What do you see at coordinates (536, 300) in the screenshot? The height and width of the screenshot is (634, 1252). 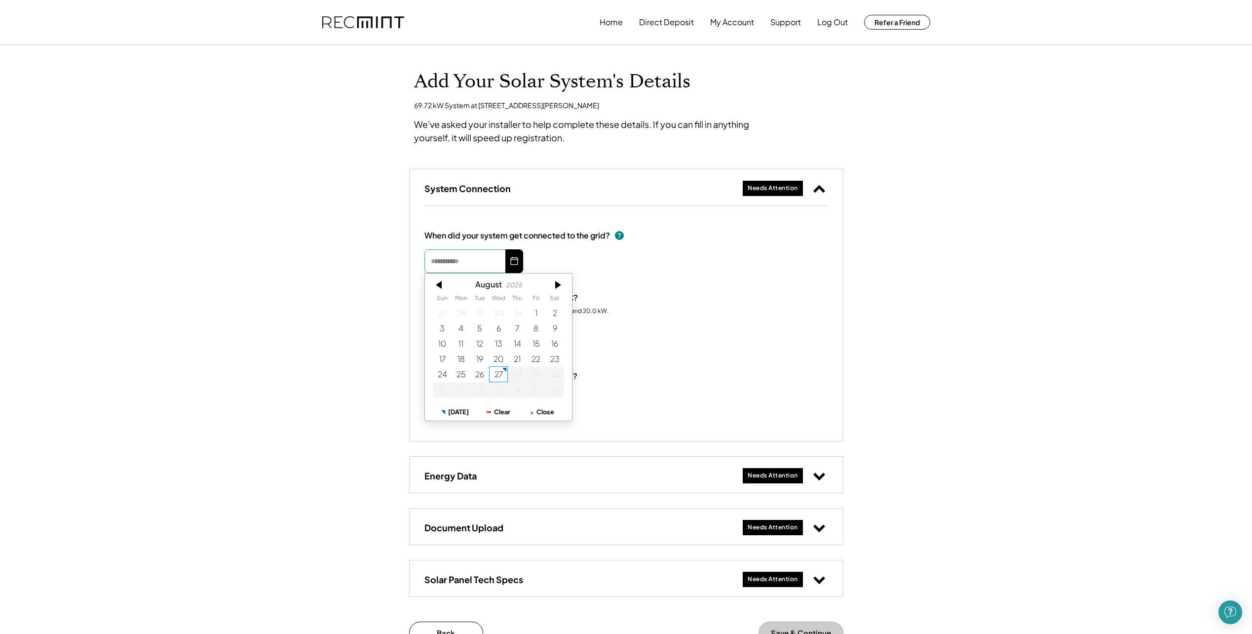 I see `th: Friday` at bounding box center [536, 300].